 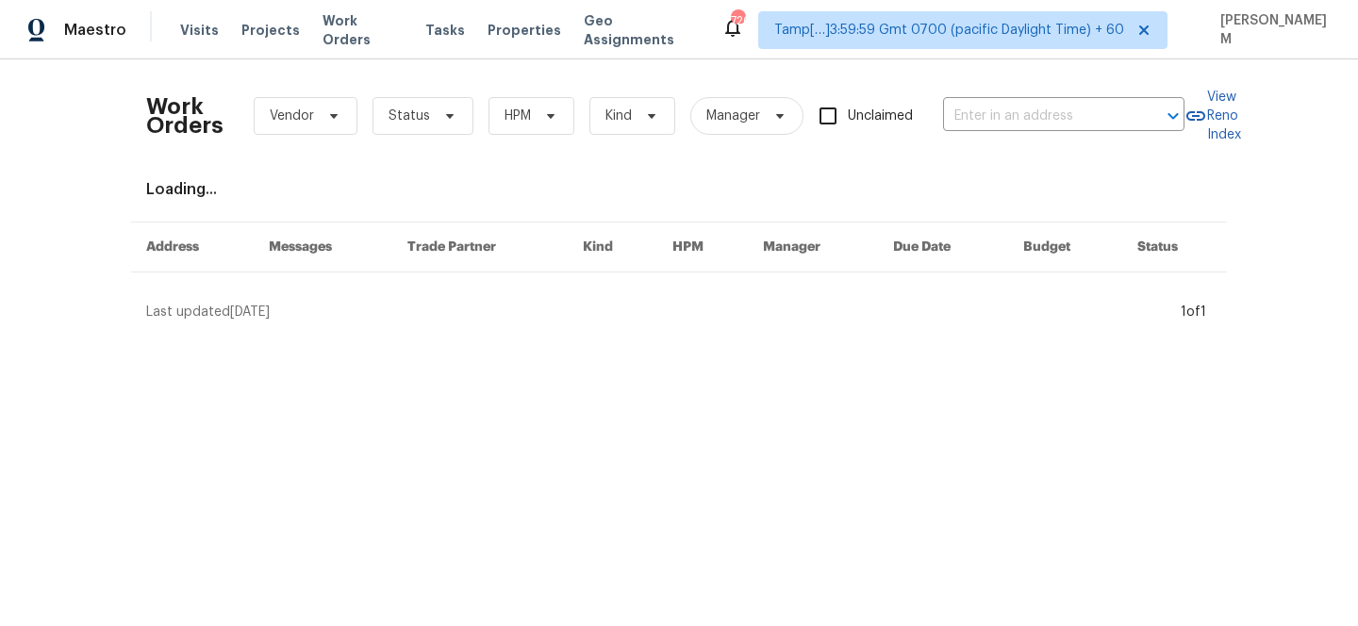 What do you see at coordinates (880, 116) in the screenshot?
I see `span: Unclaimed` at bounding box center [880, 116].